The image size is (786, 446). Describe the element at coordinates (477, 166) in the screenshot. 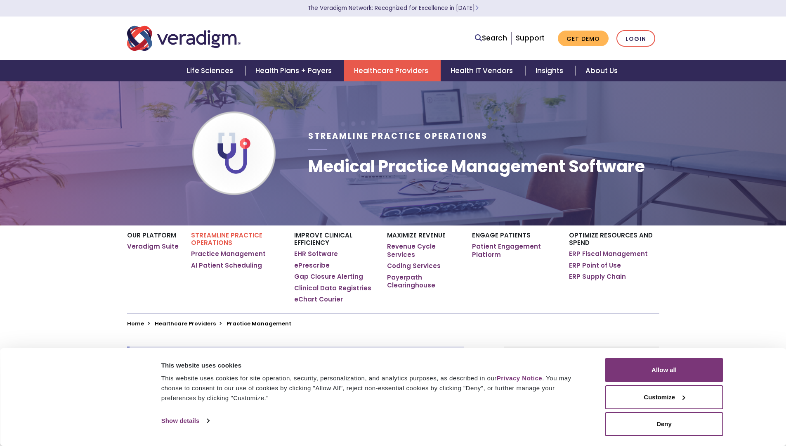

I see `h1: Medical Practice Management Software` at that location.